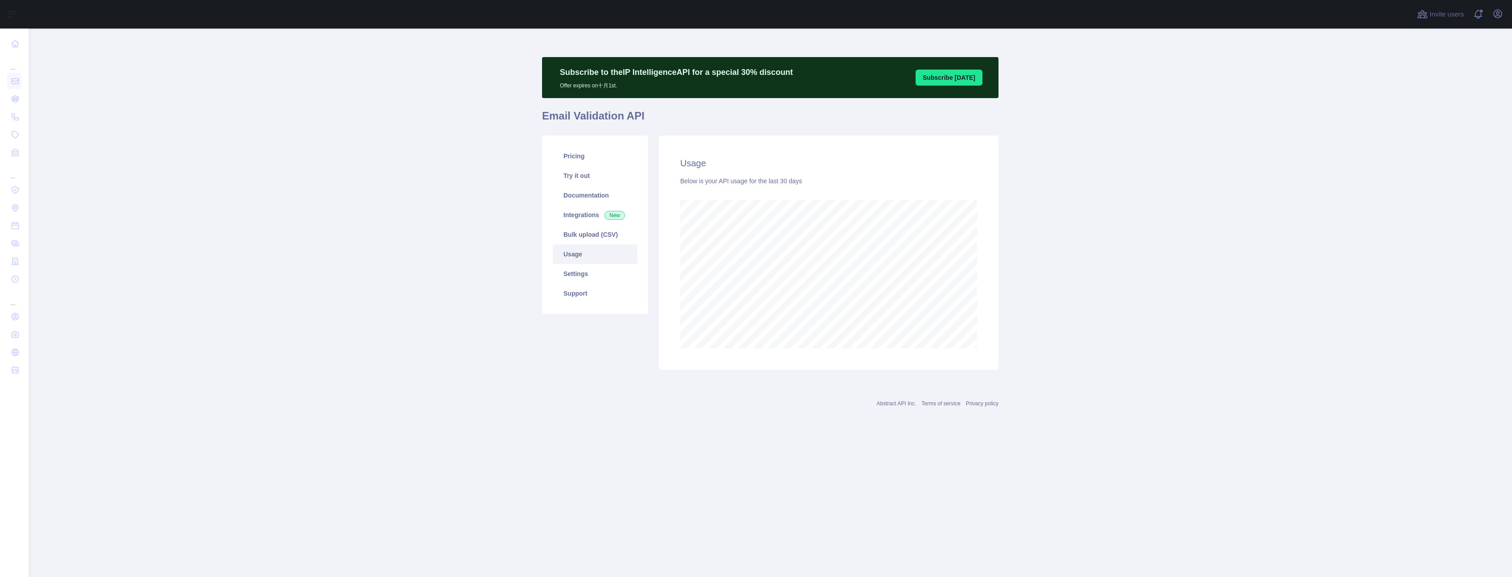 This screenshot has height=577, width=1512. What do you see at coordinates (615, 215) in the screenshot?
I see `span: New` at bounding box center [615, 215].